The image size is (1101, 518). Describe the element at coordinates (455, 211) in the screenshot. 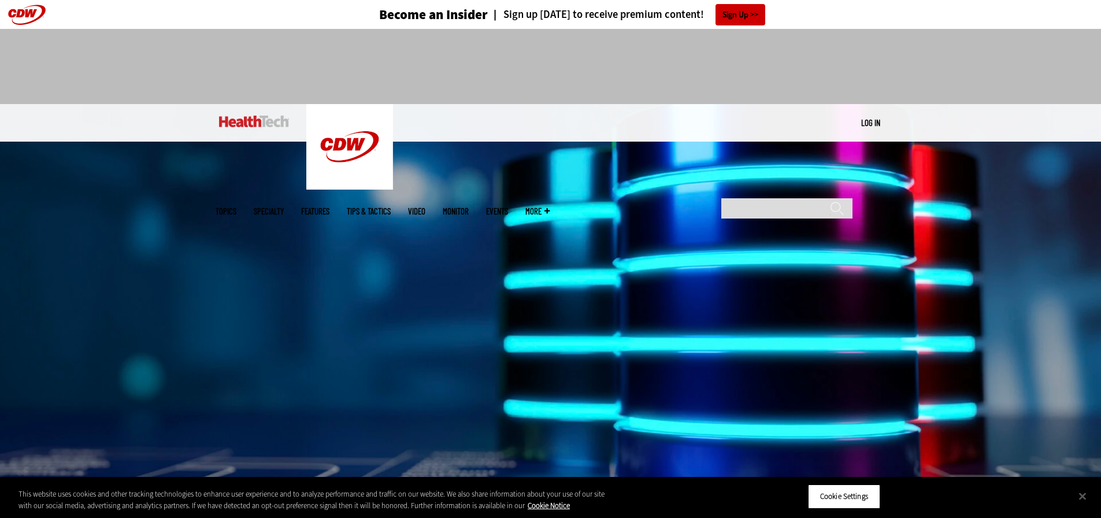

I see `a: MonITor` at that location.